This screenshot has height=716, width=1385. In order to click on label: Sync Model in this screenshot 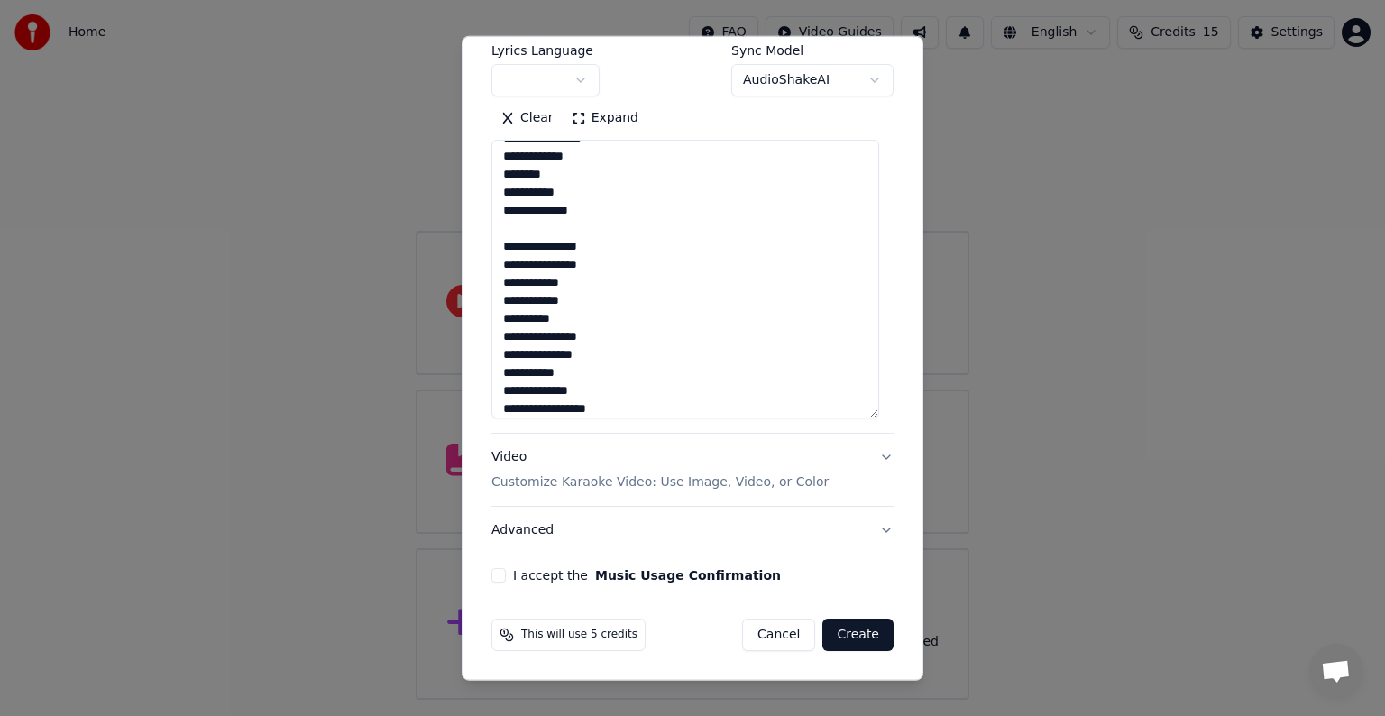, I will do `click(812, 50)`.